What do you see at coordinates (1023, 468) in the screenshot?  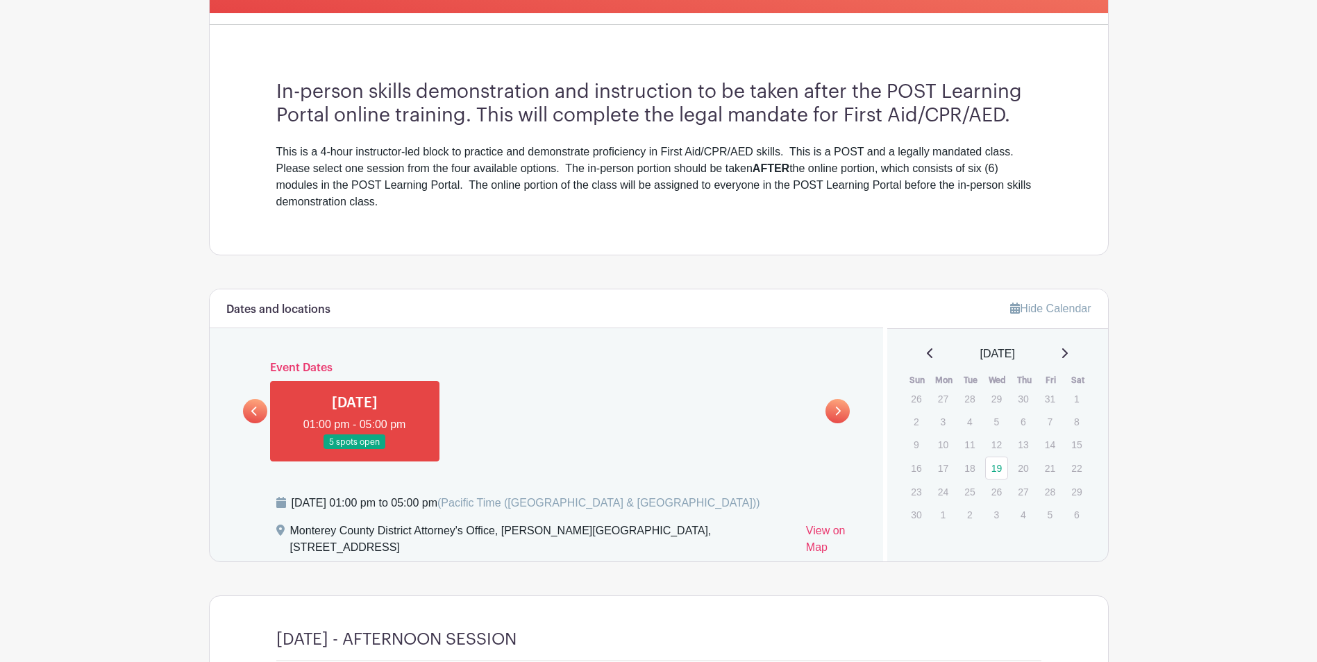 I see `p: 20` at bounding box center [1023, 468].